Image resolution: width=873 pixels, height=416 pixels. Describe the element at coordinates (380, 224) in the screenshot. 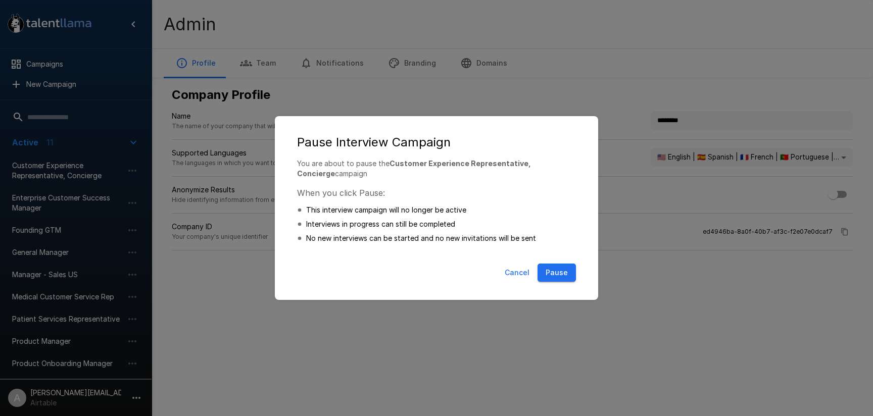

I see `p: Interviews in progress can still be completed` at that location.